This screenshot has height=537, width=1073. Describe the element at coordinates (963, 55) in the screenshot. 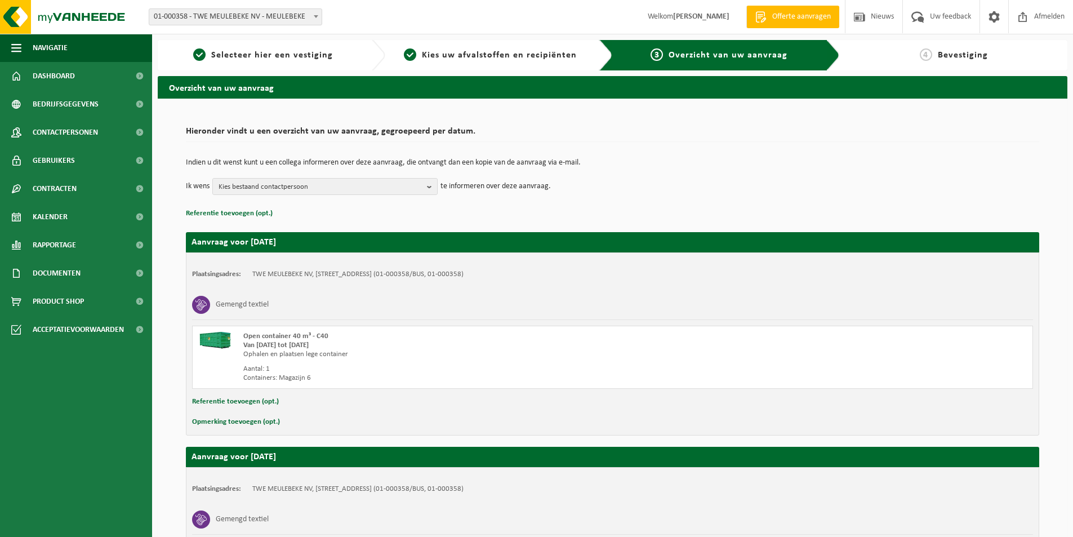

I see `span: Bevestiging` at that location.